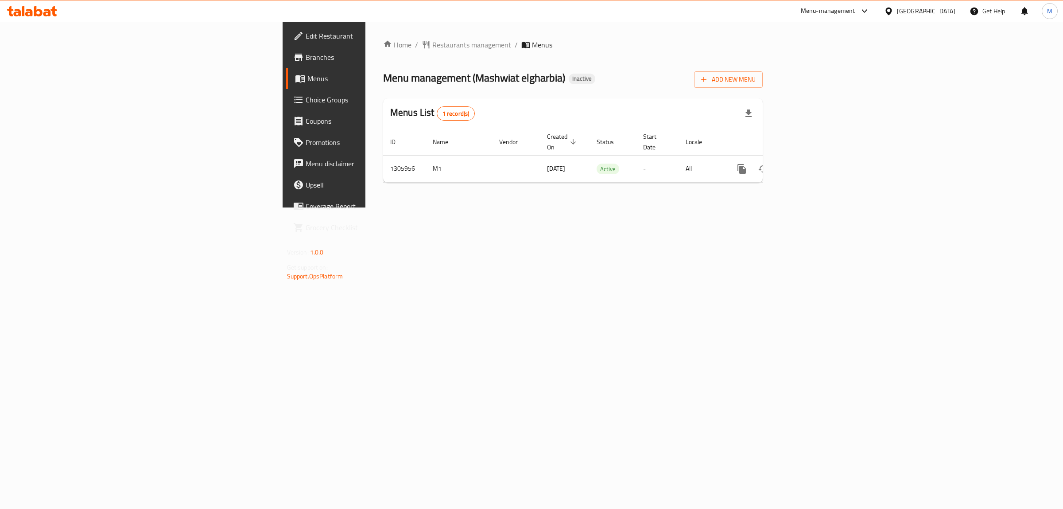 This screenshot has height=509, width=1063. What do you see at coordinates (474, 78) in the screenshot?
I see `span: Menu management ( Mashwiat elgharbia )` at bounding box center [474, 78].